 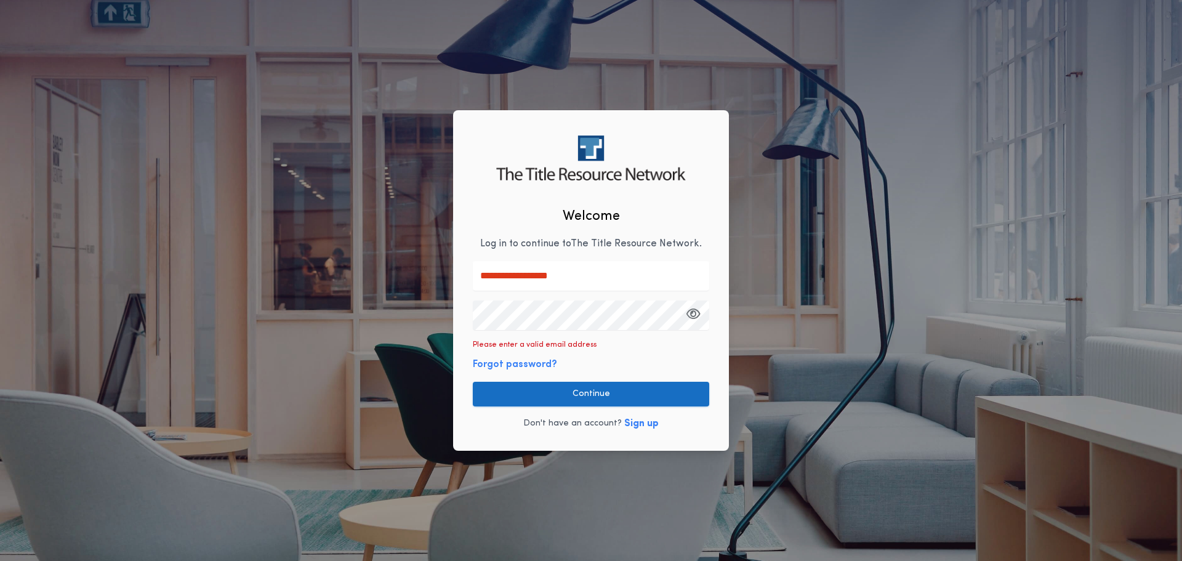 What do you see at coordinates (534, 345) in the screenshot?
I see `p: Please enter a valid email address` at bounding box center [534, 345].